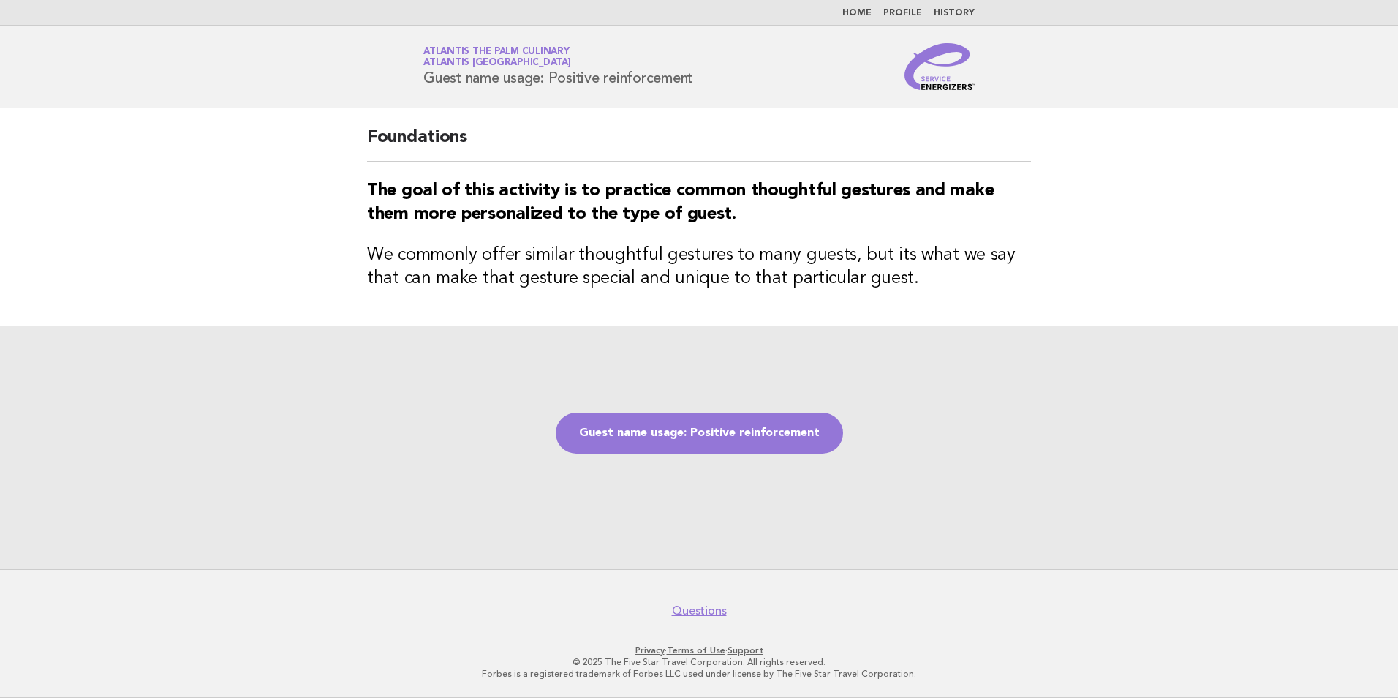 The image size is (1398, 698). What do you see at coordinates (699, 674) in the screenshot?
I see `p: Forbes is a registered trademark of Forbes LLC used under license by The Five Star Travel Corpora...` at bounding box center [699, 674].